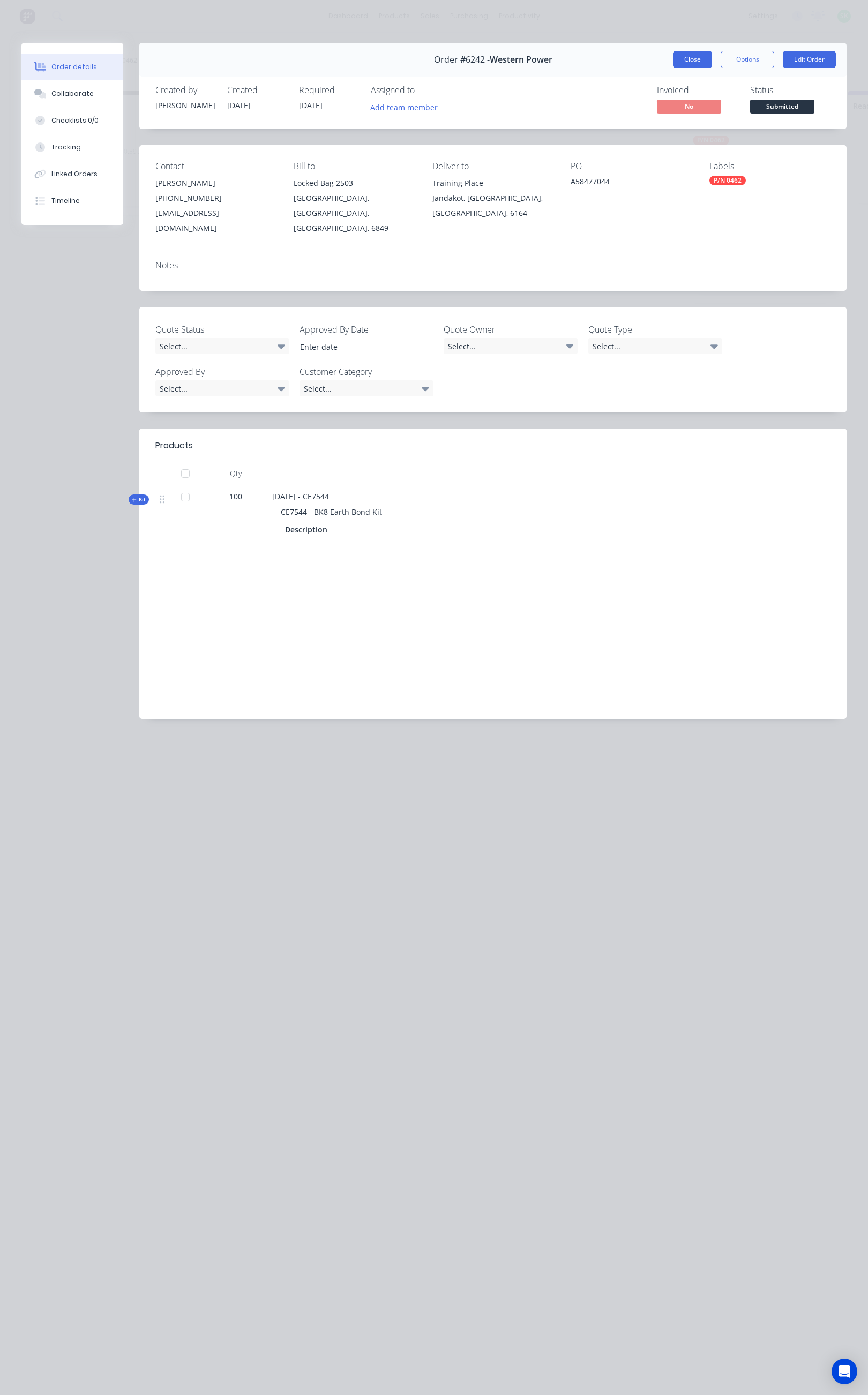 The height and width of the screenshot is (1395, 868). Describe the element at coordinates (359, 346) in the screenshot. I see `input: Enter date` at that location.